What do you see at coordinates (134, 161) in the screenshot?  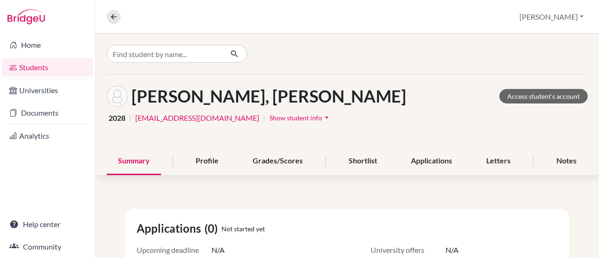 I see `div: Summary` at bounding box center [134, 161].